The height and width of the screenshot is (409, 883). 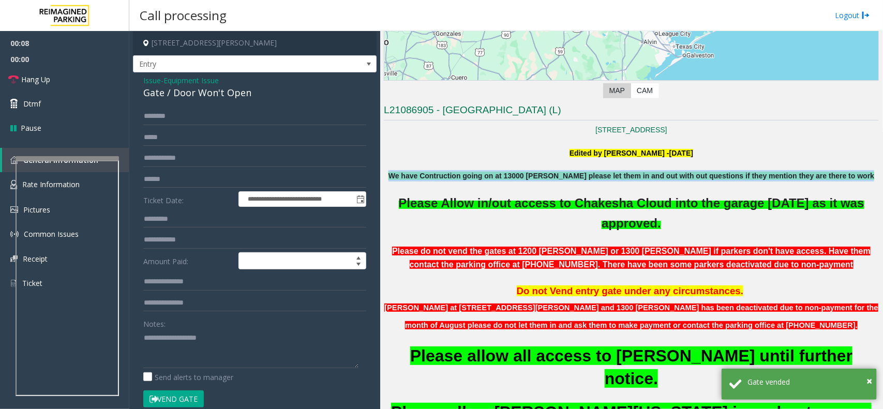 I want to click on span: Dtmf, so click(x=32, y=103).